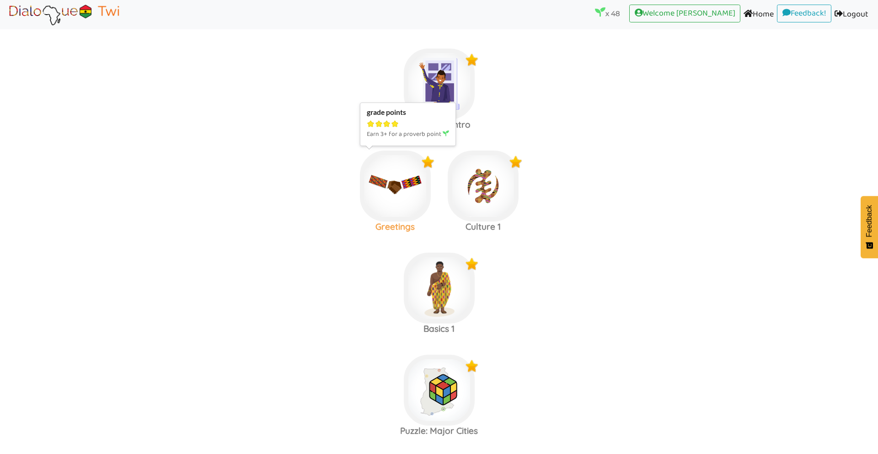 The image size is (878, 454). Describe the element at coordinates (607, 13) in the screenshot. I see `p: x 48` at that location.